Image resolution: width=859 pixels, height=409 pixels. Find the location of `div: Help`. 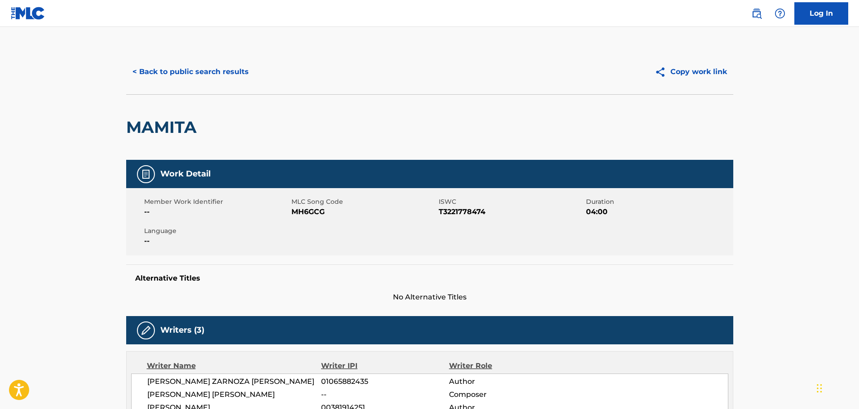

div: Help is located at coordinates (780, 13).